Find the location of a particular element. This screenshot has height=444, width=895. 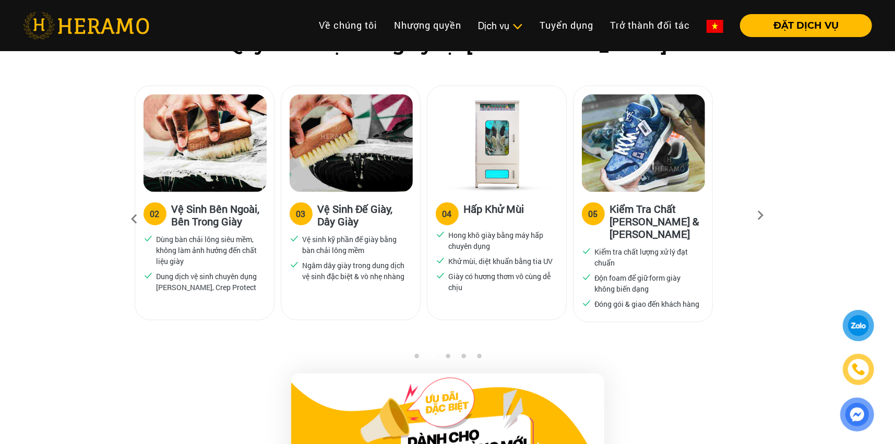

img: vn-flag.png is located at coordinates (715, 26).